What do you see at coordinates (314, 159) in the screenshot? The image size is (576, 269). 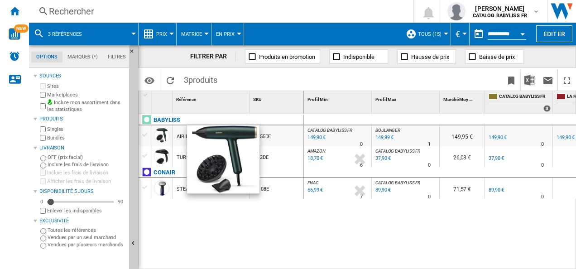 I see `div: Mise à jour : mercredi 15 octobre 2025 02:28` at bounding box center [314, 159].